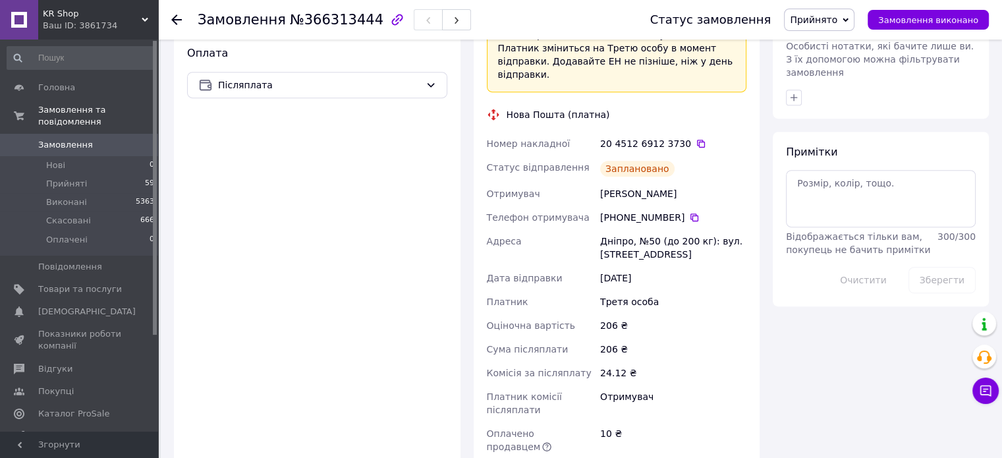  What do you see at coordinates (812, 152) in the screenshot?
I see `span: Примітки` at bounding box center [812, 152].